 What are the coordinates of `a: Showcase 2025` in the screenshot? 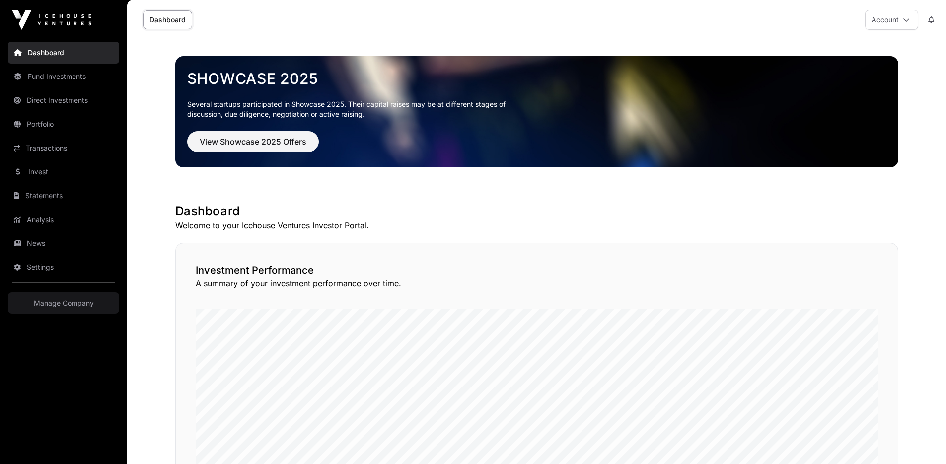 It's located at (537, 78).